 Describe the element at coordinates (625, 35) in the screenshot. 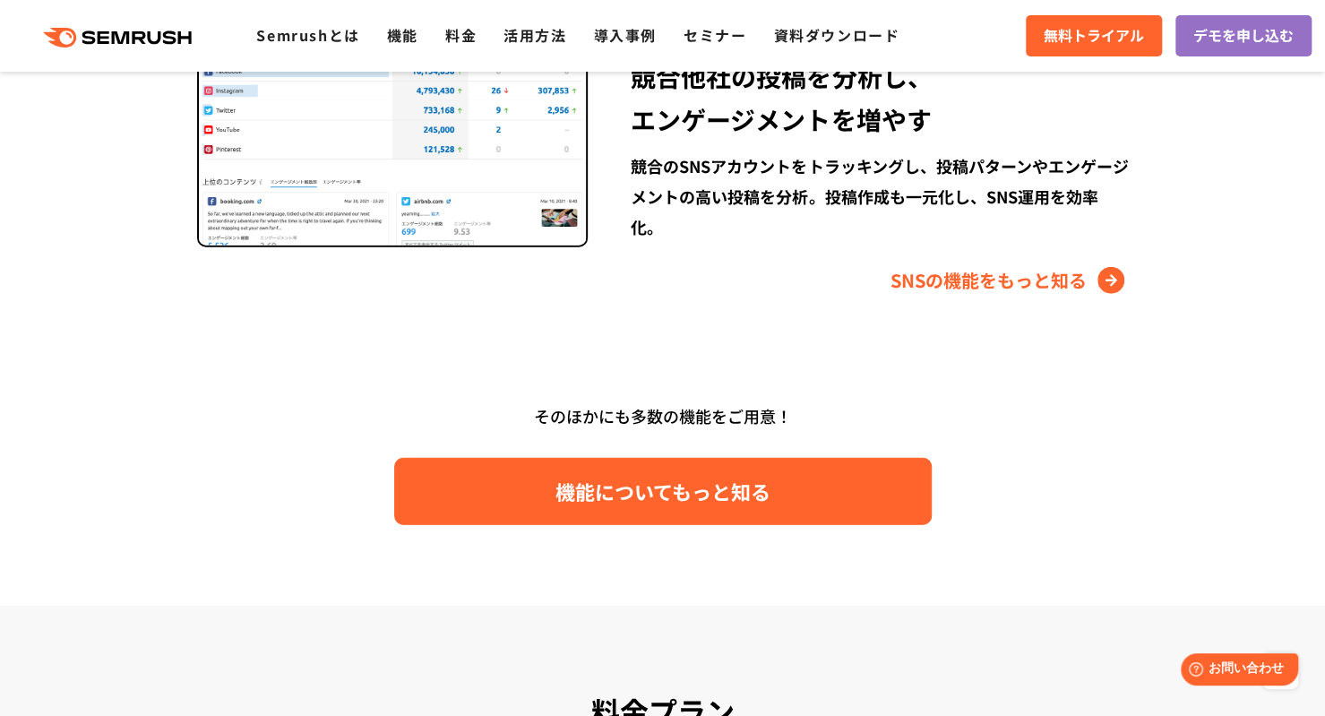

I see `a: 導入事例` at that location.